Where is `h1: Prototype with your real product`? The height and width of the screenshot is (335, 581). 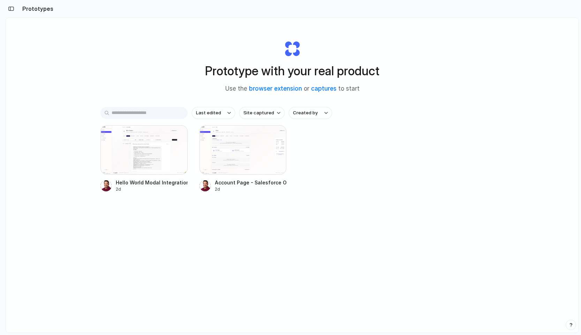
h1: Prototype with your real product is located at coordinates (292, 71).